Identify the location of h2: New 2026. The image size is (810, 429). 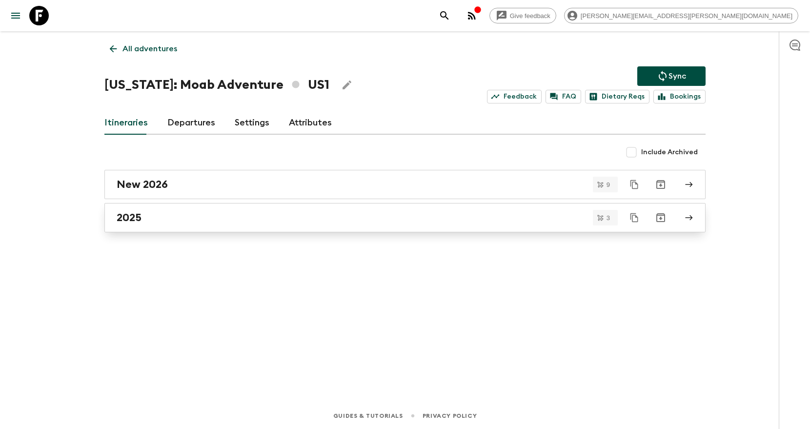
(142, 184).